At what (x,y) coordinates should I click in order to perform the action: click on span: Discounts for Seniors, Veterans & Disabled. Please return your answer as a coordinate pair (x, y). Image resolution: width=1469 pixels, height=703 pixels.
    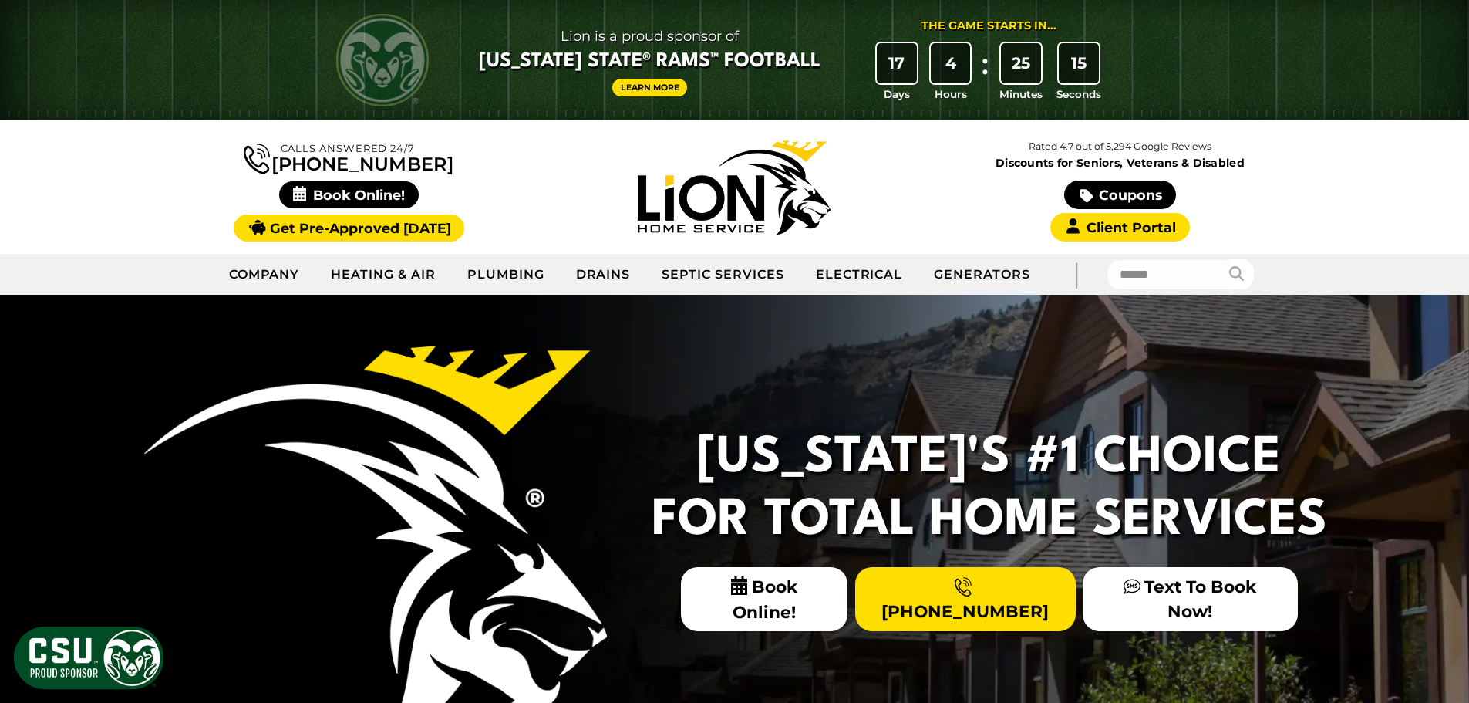
    Looking at the image, I should click on (1121, 163).